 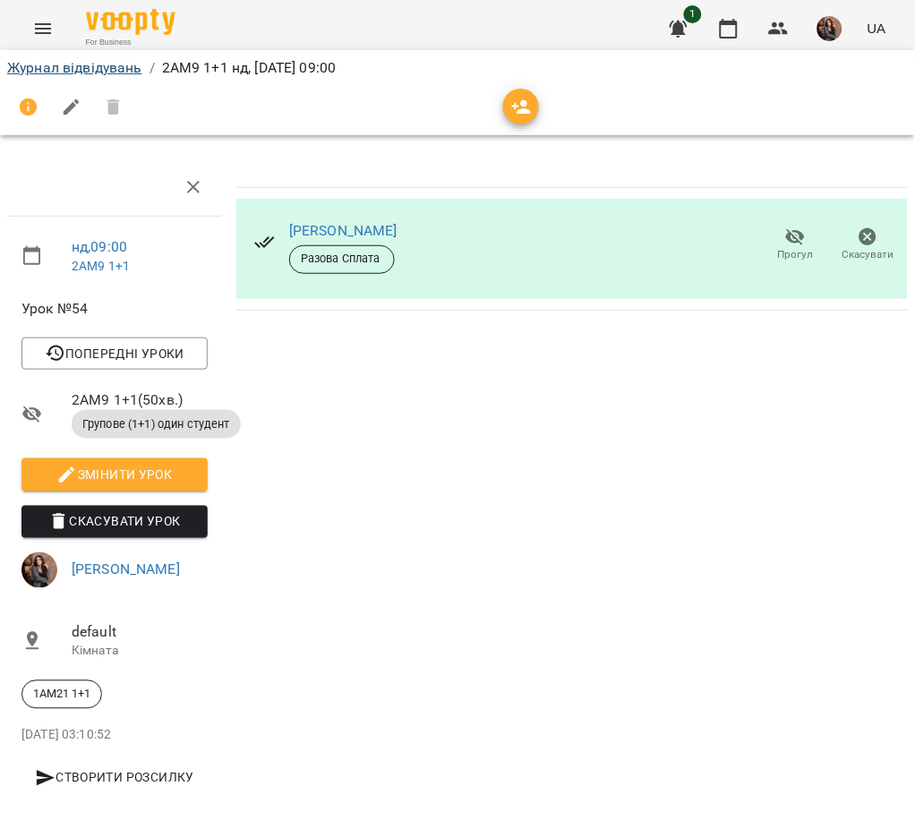 I want to click on span: Створити розсилку, so click(x=115, y=778).